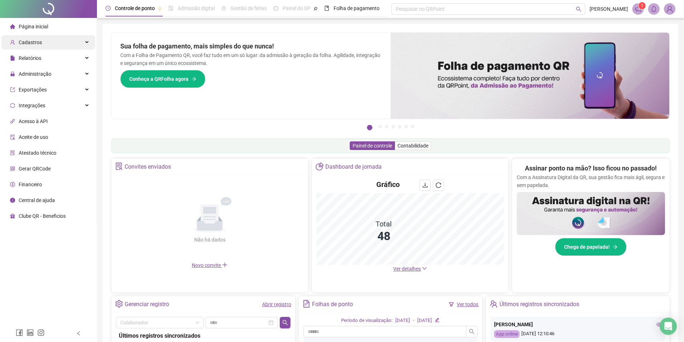 The image size is (684, 342). What do you see at coordinates (493, 304) in the screenshot?
I see `span: team` at bounding box center [493, 304].